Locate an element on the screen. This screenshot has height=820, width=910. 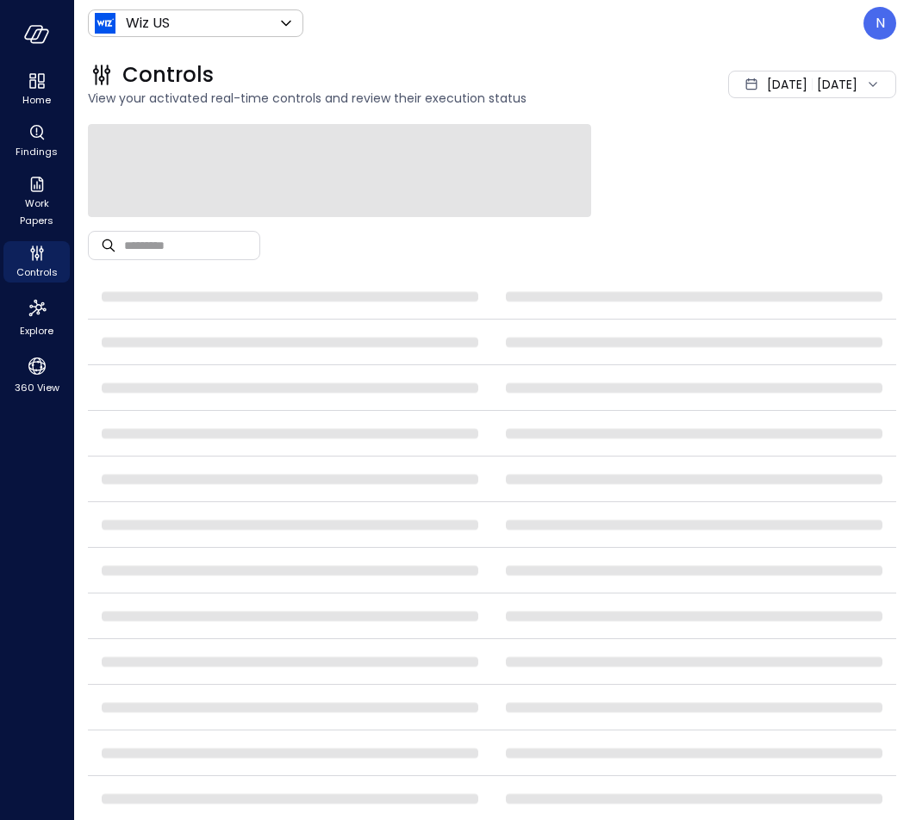
p: N is located at coordinates (880, 23).